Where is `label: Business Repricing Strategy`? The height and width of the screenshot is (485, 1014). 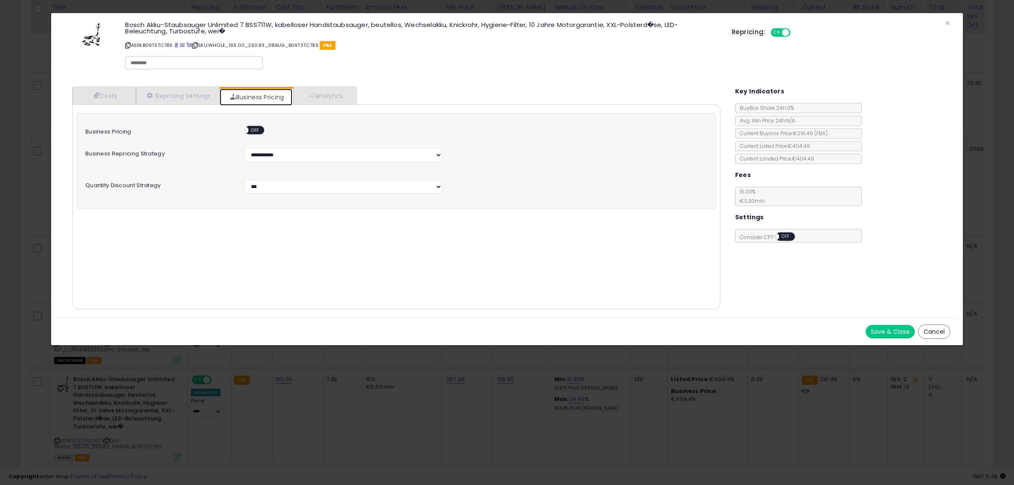 label: Business Repricing Strategy is located at coordinates (158, 152).